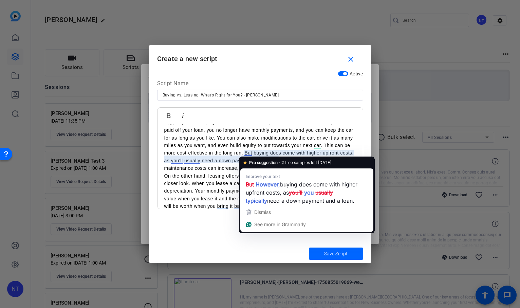 This screenshot has height=308, width=520. I want to click on mat-icon: close, so click(351, 59).